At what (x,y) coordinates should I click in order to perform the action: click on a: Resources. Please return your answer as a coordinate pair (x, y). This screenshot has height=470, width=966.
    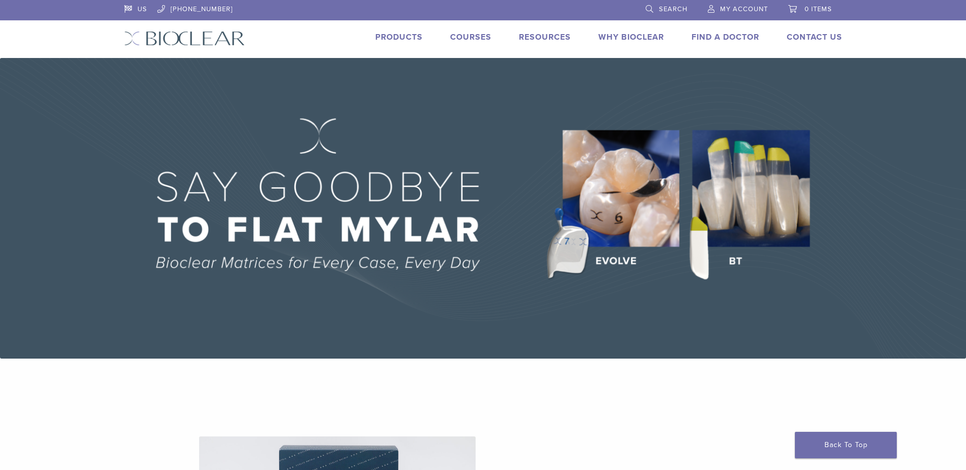
    Looking at the image, I should click on (545, 37).